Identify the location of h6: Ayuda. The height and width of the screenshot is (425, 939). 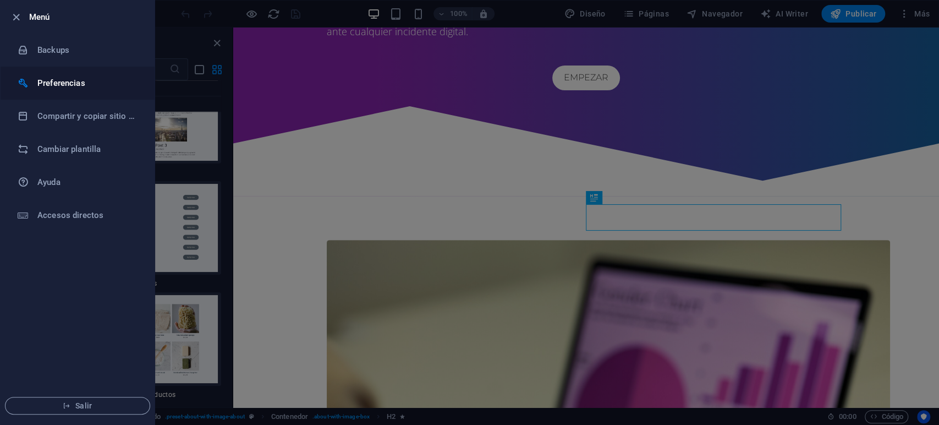
(88, 182).